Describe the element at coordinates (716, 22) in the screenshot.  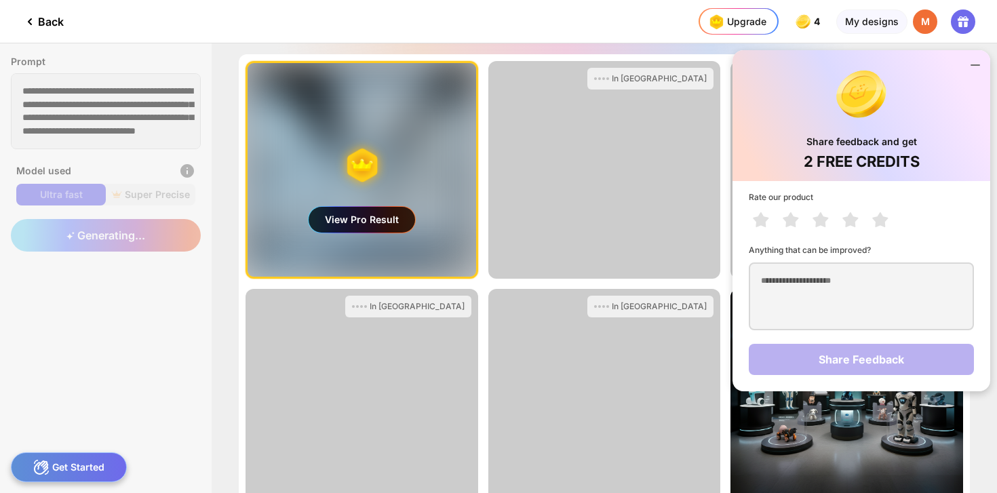
I see `img: upgrade-nav-btn-icon.gif` at that location.